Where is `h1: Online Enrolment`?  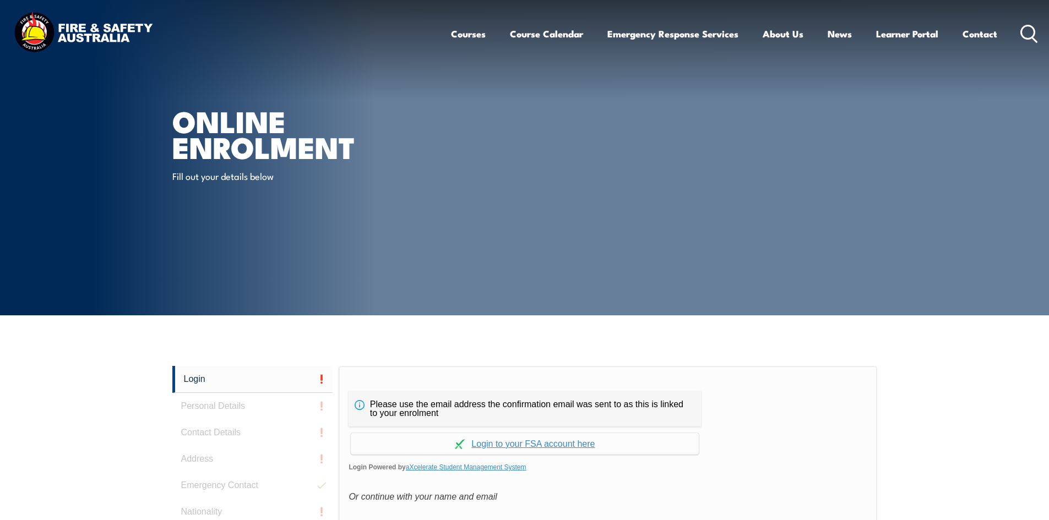
h1: Online Enrolment is located at coordinates (308, 133).